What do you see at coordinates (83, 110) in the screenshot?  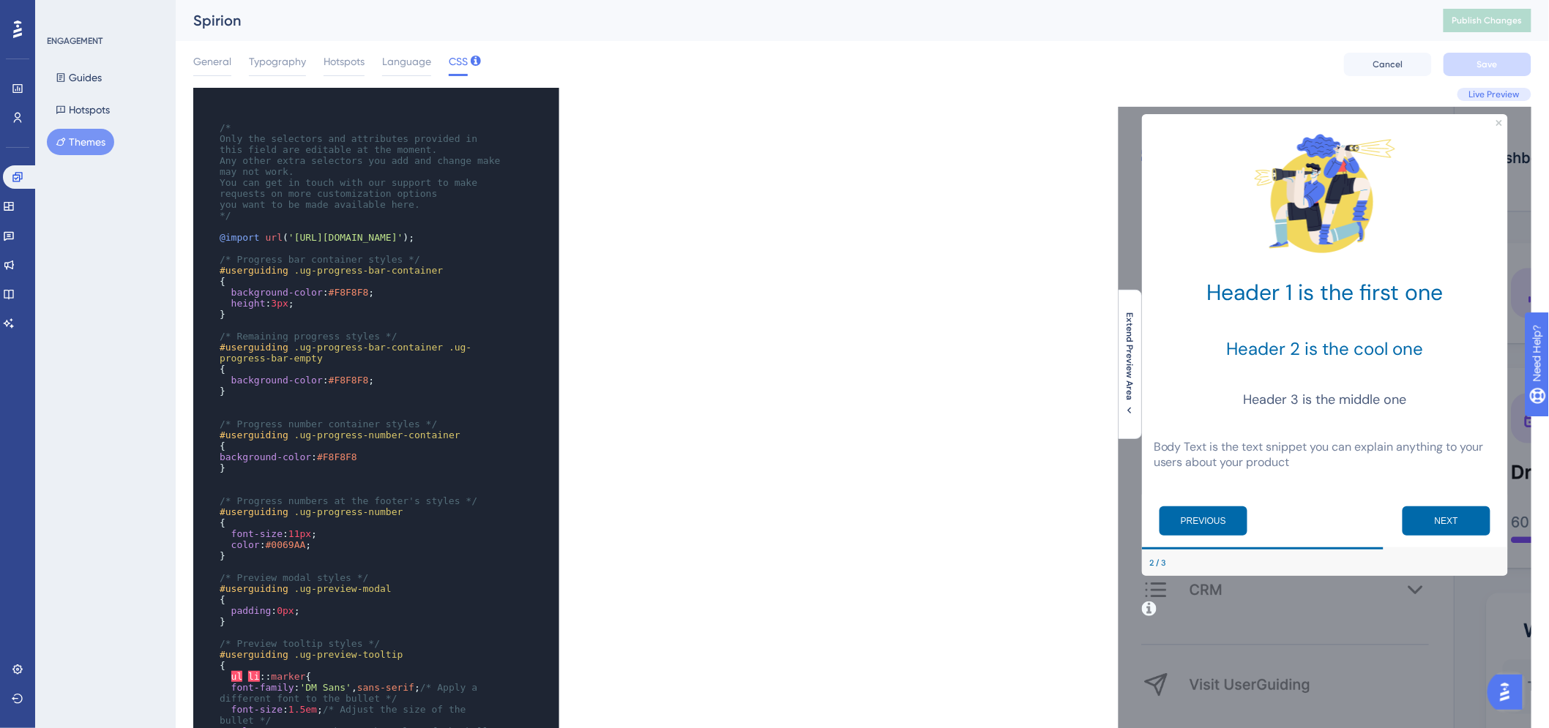 I see `button: Hotspots` at bounding box center [83, 110].